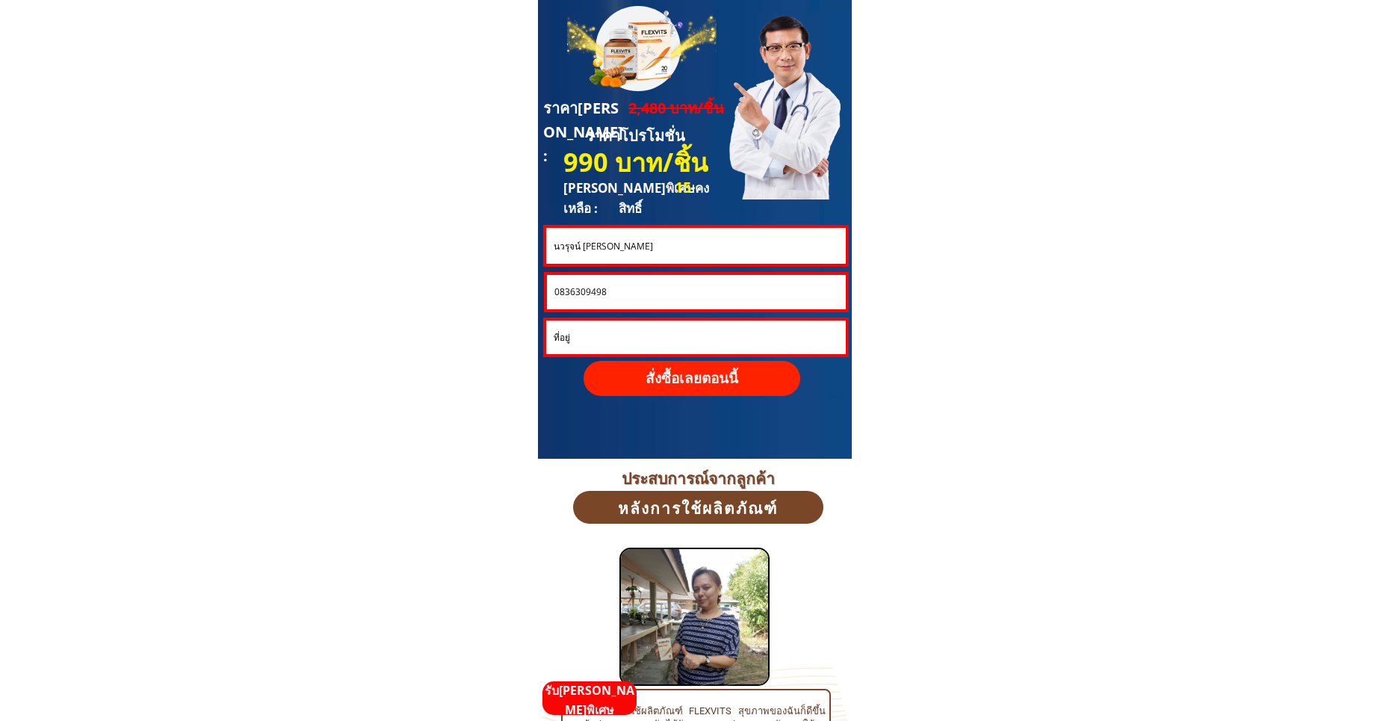  What do you see at coordinates (695, 337) in the screenshot?
I see `input: ที่อยู่` at bounding box center [695, 337].